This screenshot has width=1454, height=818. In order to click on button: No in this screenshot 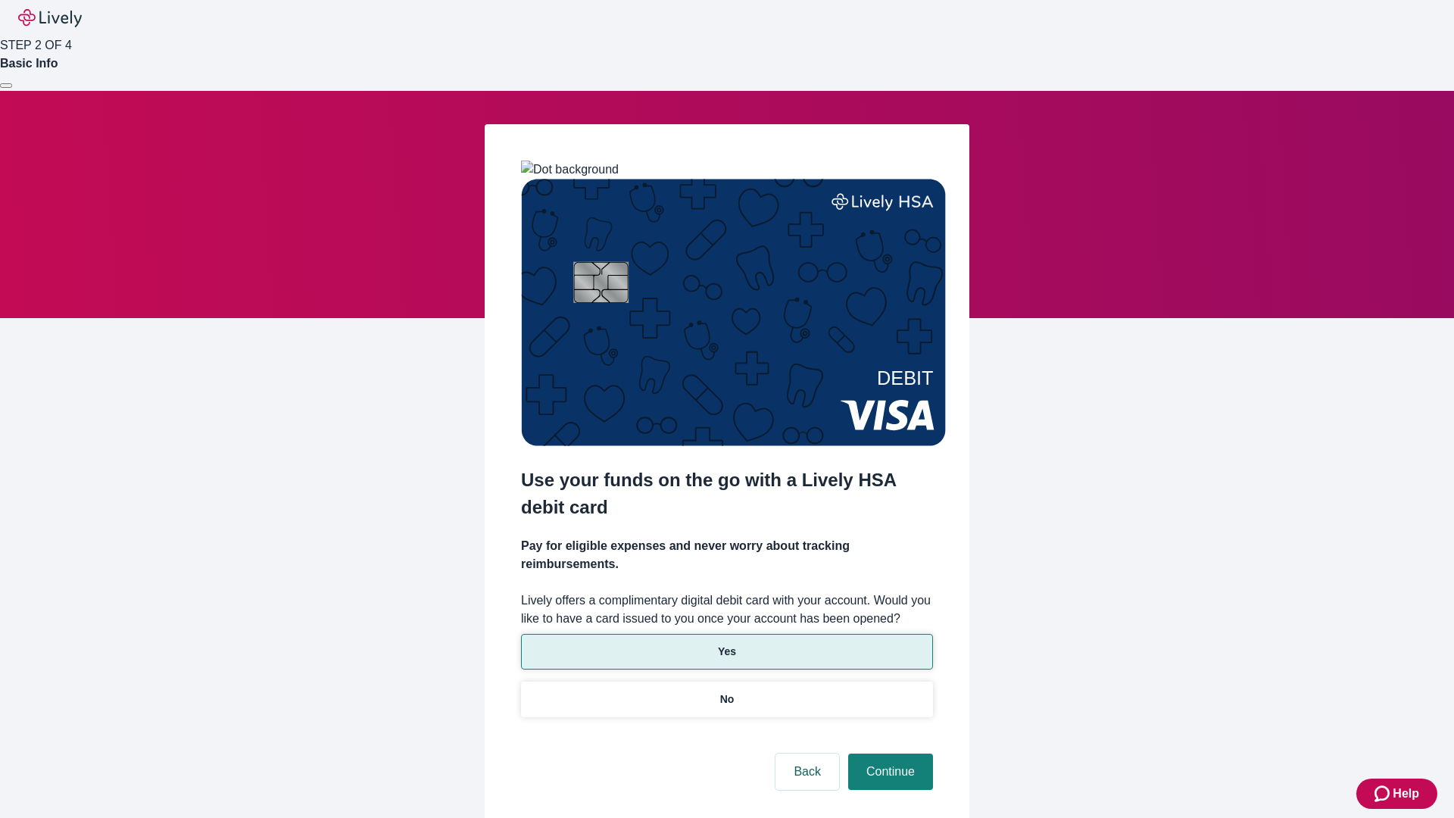, I will do `click(727, 699)`.